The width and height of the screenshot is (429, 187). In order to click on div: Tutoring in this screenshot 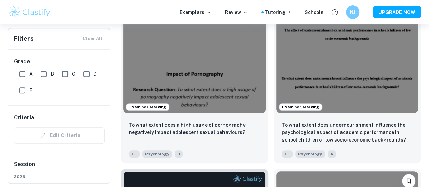, I will do `click(278, 12)`.